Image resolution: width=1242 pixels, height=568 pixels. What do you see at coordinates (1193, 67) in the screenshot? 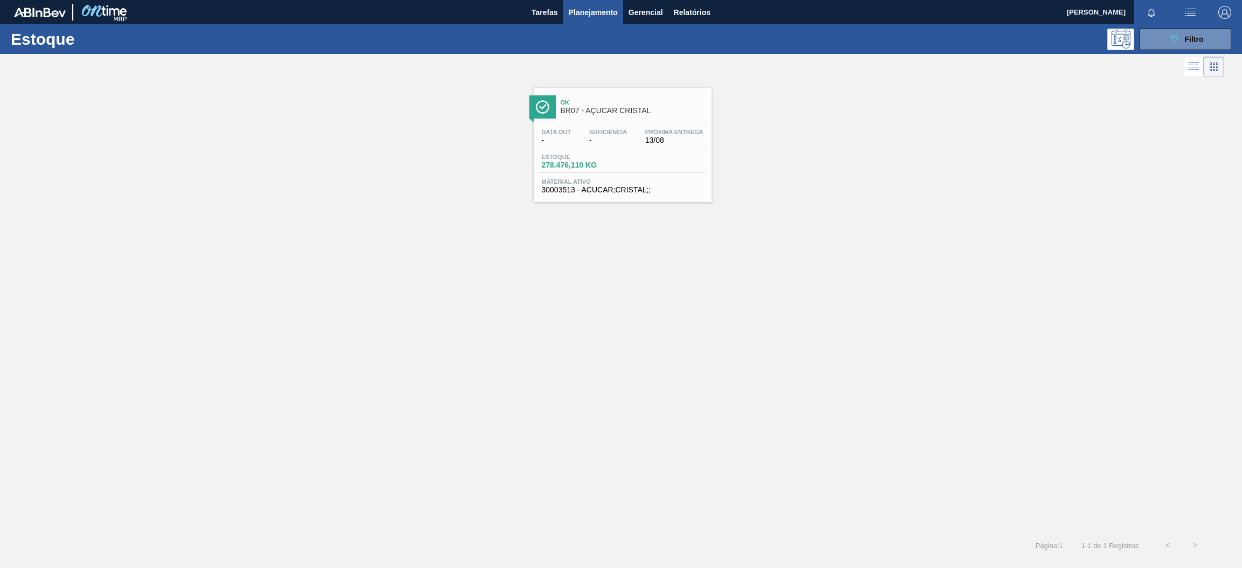
I see `div: Visão em Lista` at bounding box center [1193, 67].